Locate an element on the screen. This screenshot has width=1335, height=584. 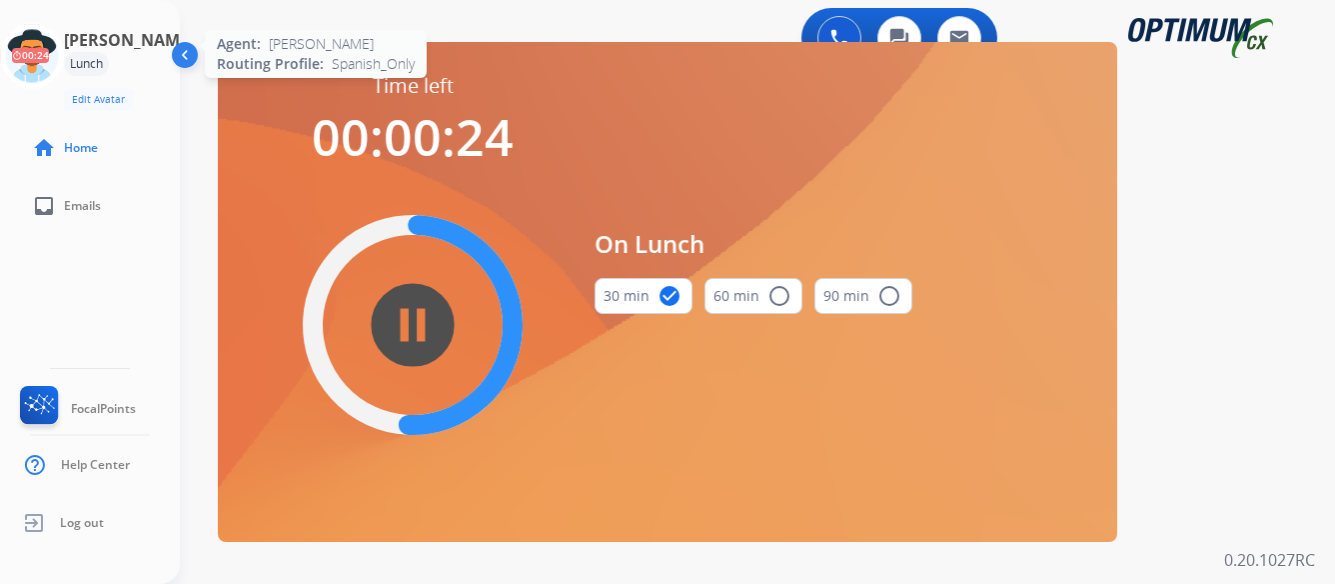
span: Time left is located at coordinates (413, 86).